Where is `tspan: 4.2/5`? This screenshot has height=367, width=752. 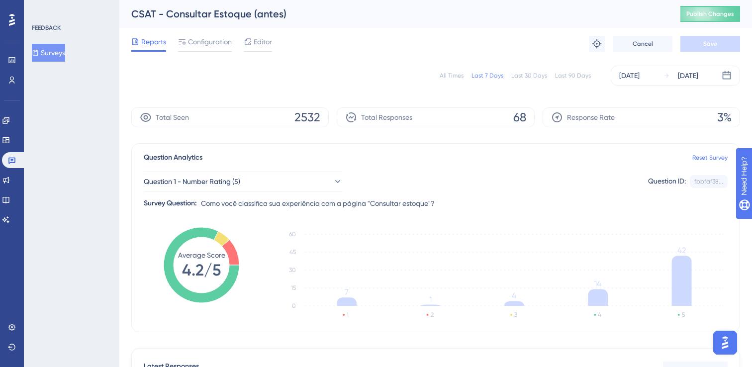
tspan: 4.2/5 is located at coordinates (201, 270).